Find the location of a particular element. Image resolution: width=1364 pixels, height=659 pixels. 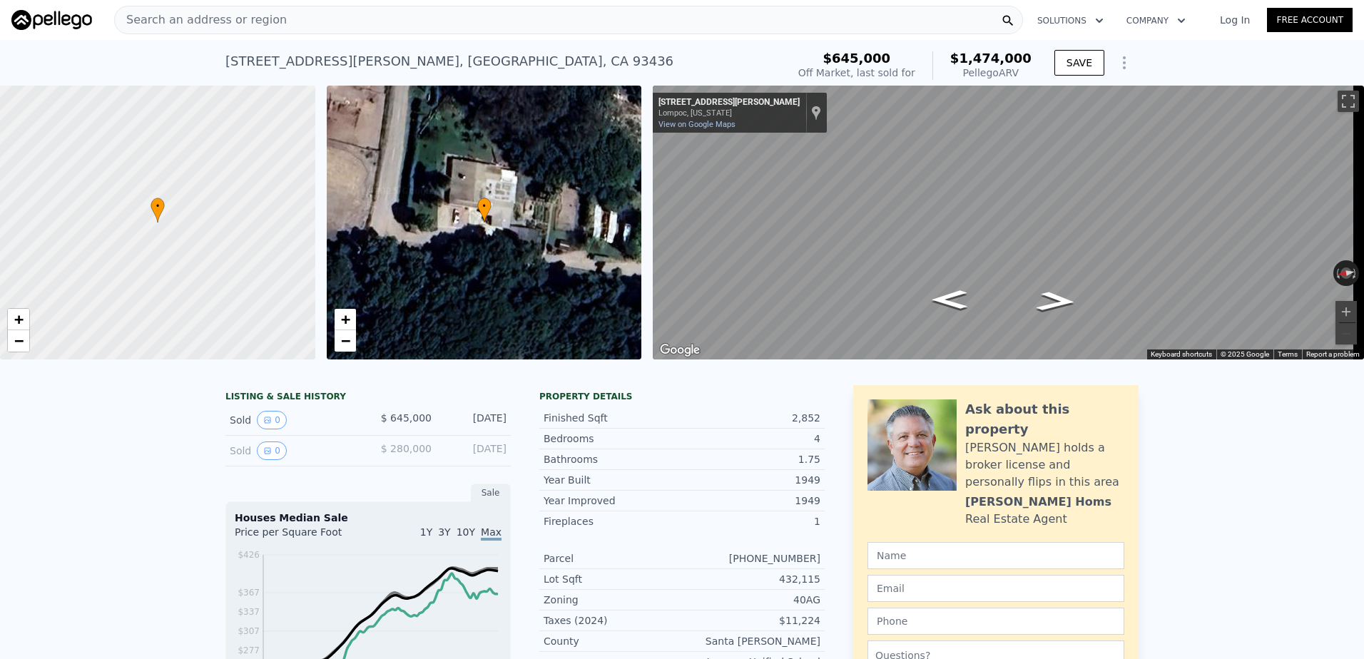

div: Bathrooms is located at coordinates (613, 460).